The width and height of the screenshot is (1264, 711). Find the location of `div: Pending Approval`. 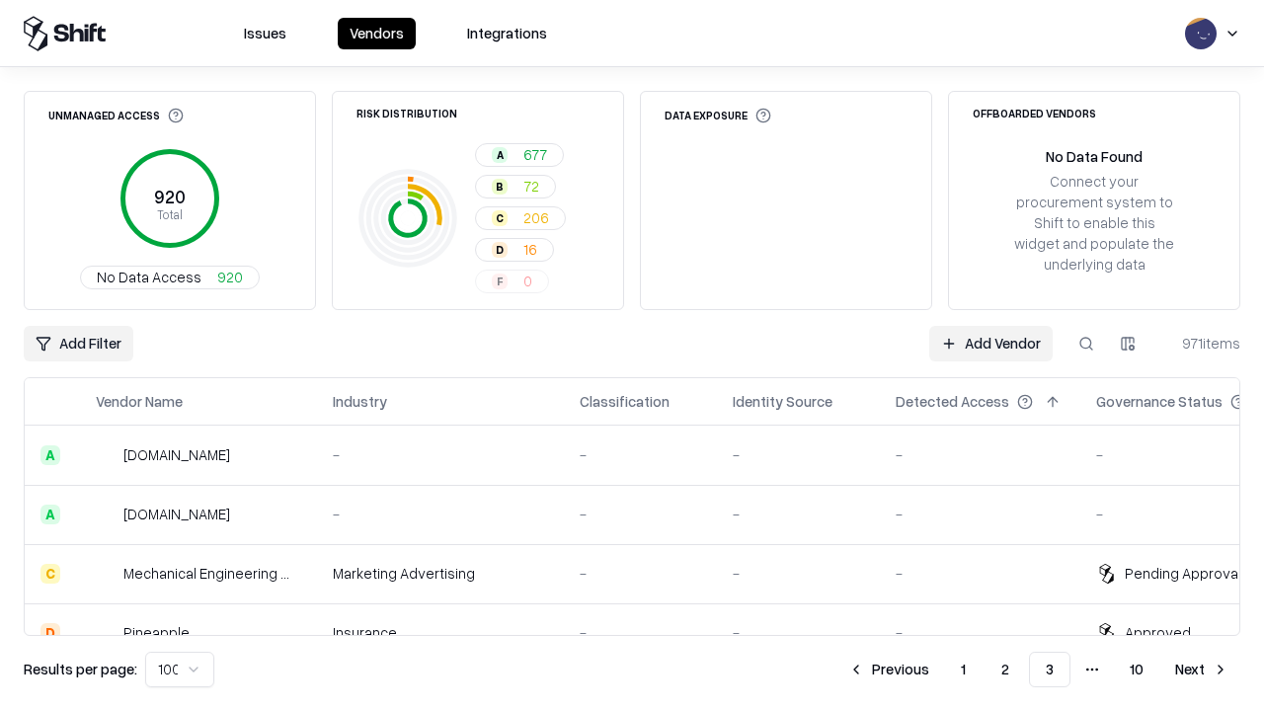

div: Pending Approval is located at coordinates (1183, 573).